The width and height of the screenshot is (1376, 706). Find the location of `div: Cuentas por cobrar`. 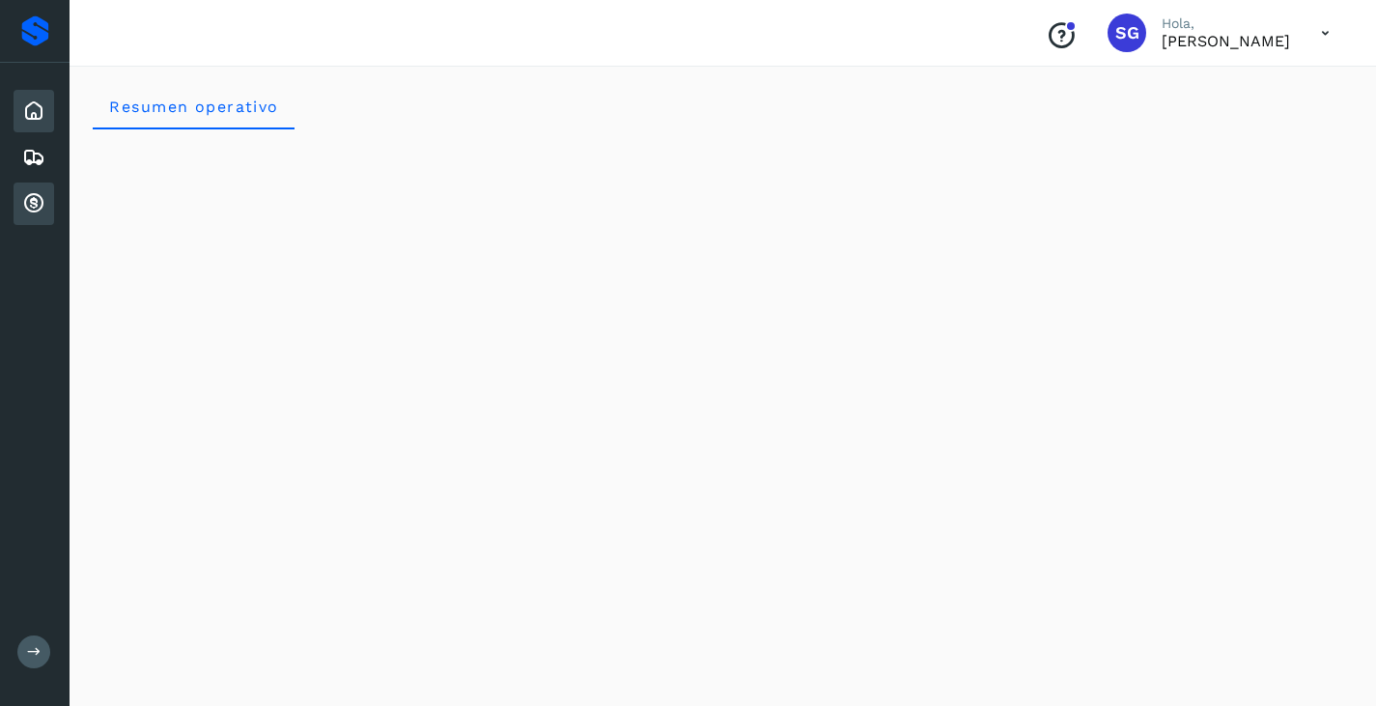

div: Cuentas por cobrar is located at coordinates (34, 204).